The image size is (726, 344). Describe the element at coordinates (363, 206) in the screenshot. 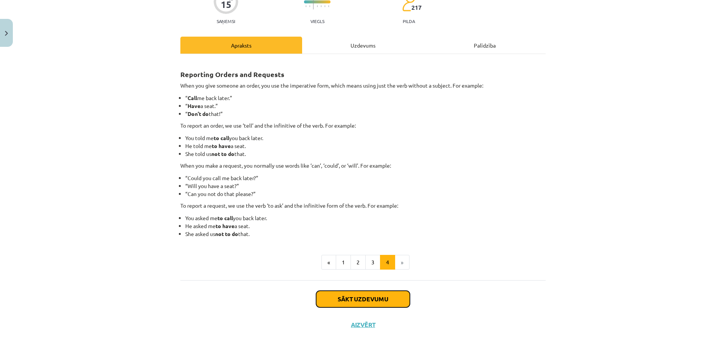

I see `p: To report a request, we use the verb ‘to ask’ and the infinitive form of the verb. For example:` at that location.